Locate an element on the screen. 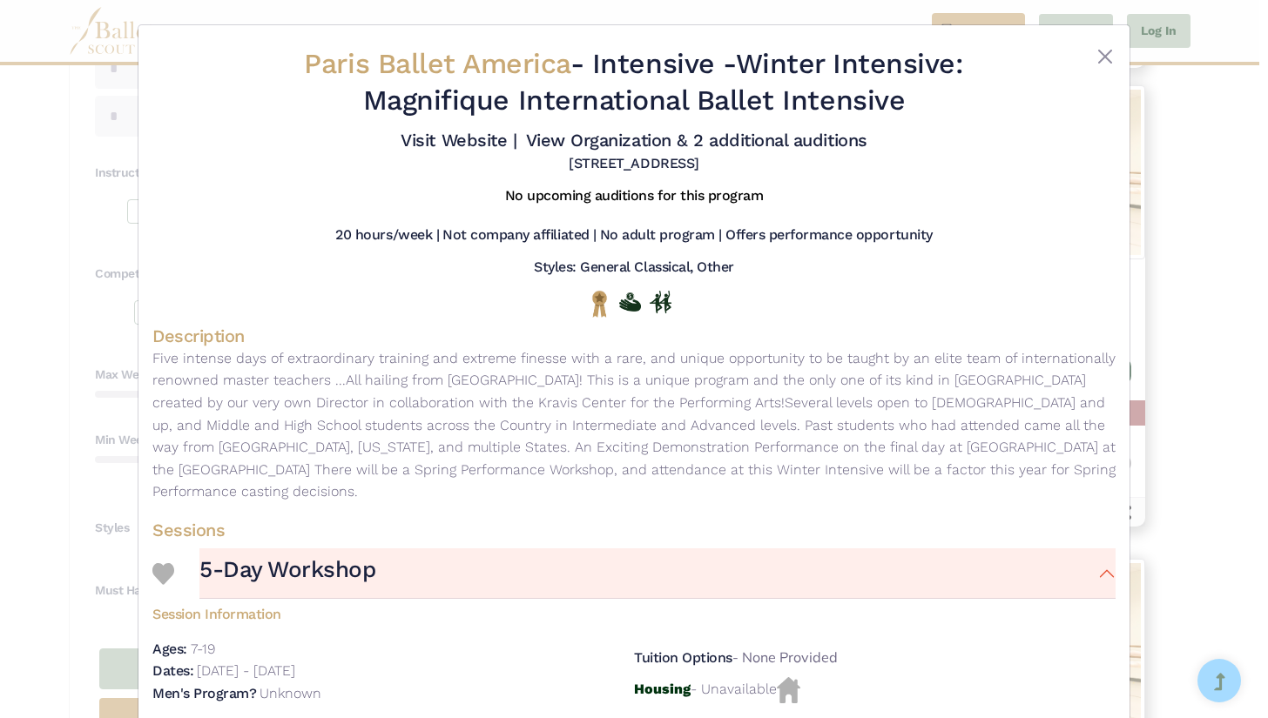 The height and width of the screenshot is (718, 1268). h5: 20 hours/week | is located at coordinates (387, 235).